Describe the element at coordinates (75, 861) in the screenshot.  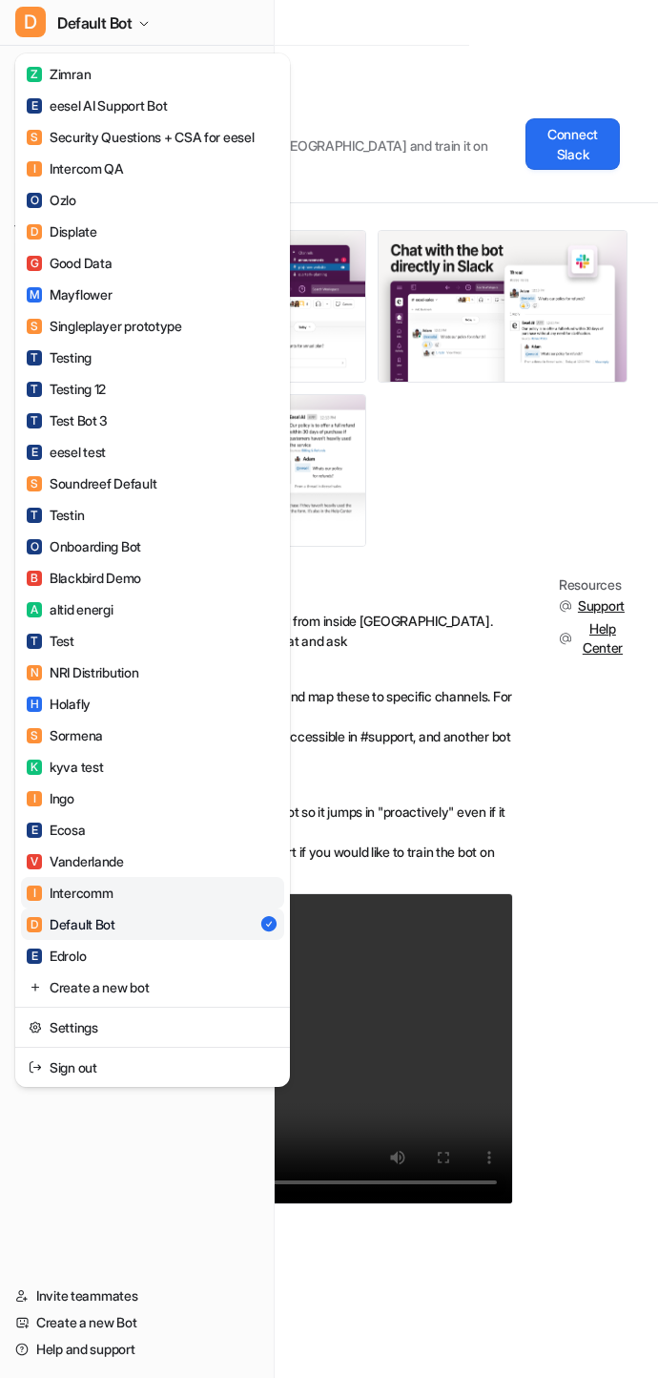
I see `div: Vanderlande` at that location.